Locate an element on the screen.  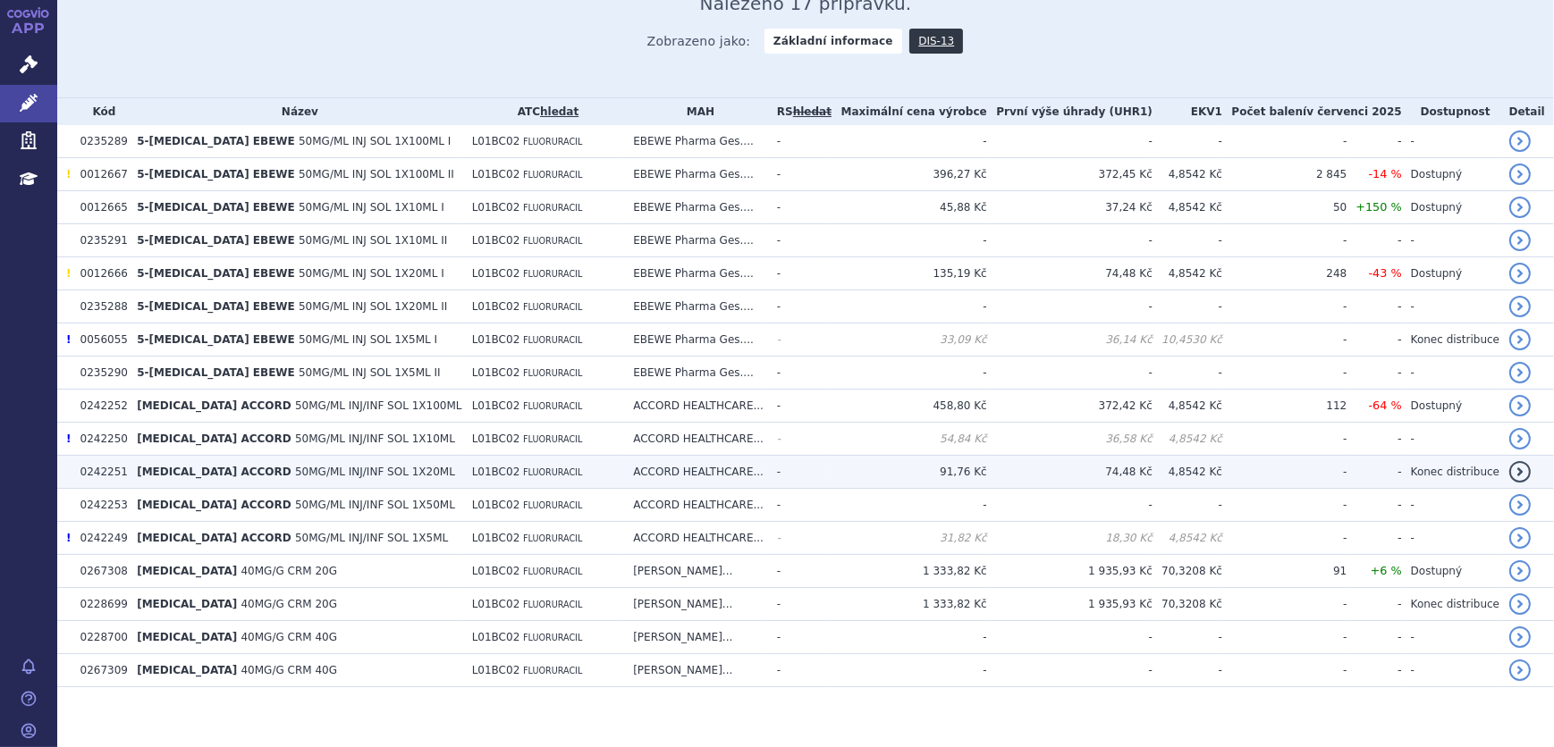
td: 0242251 is located at coordinates (100, 472).